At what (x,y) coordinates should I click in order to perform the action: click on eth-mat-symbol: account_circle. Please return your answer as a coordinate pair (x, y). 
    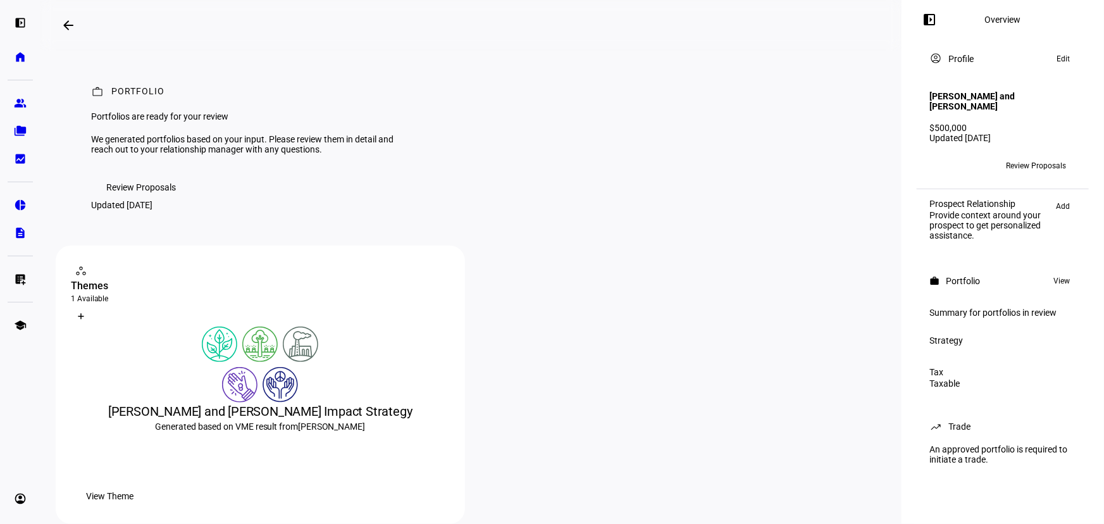
    Looking at the image, I should click on (20, 498).